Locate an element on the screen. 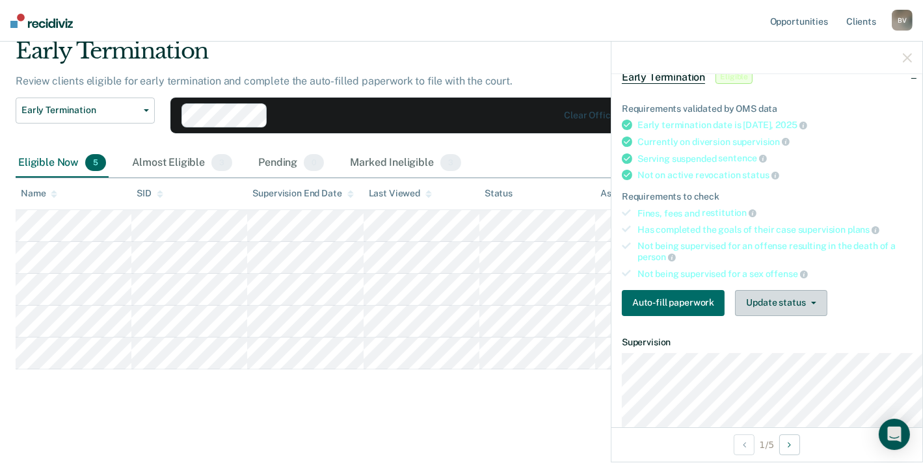  div: Open Intercom Messenger is located at coordinates (894, 434).